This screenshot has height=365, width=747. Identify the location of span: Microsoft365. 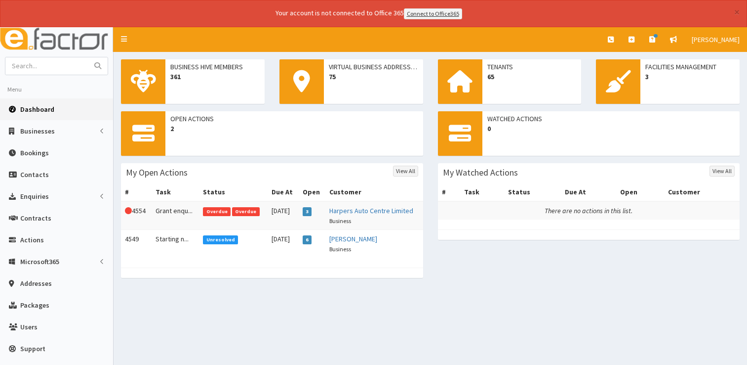
(40, 261).